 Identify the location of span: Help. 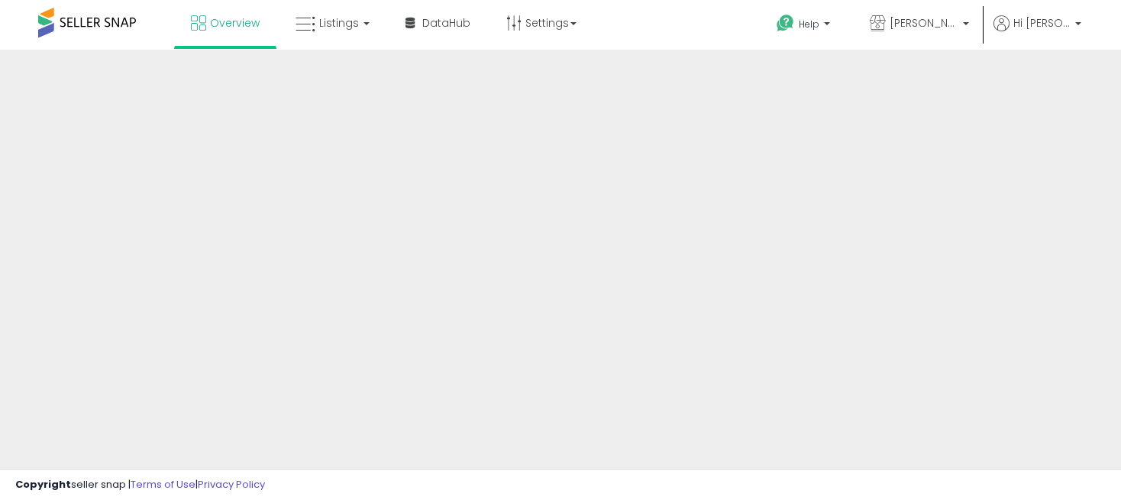
(809, 24).